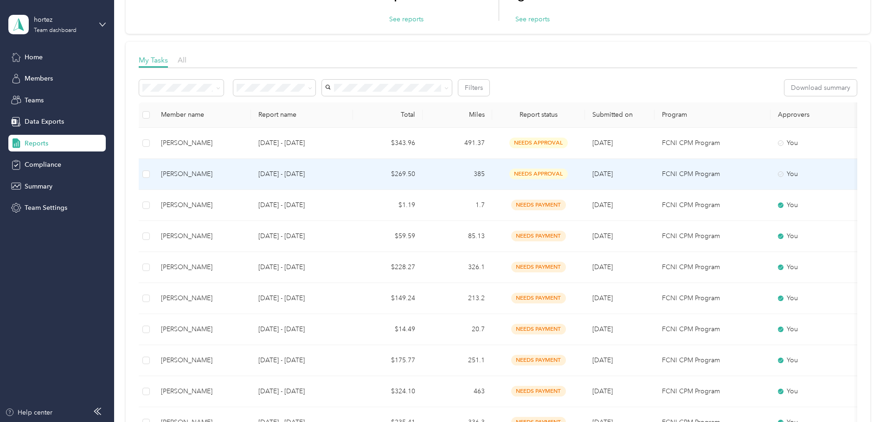 The image size is (886, 422). What do you see at coordinates (46, 208) in the screenshot?
I see `span: Team Settings` at bounding box center [46, 208].